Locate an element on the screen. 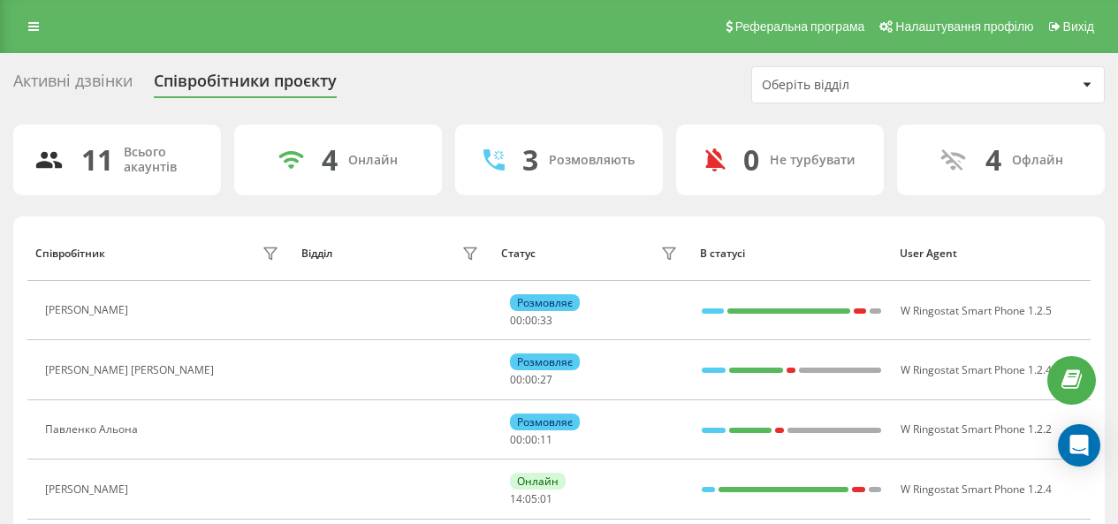  div: Оберіть відділ is located at coordinates (867, 85).